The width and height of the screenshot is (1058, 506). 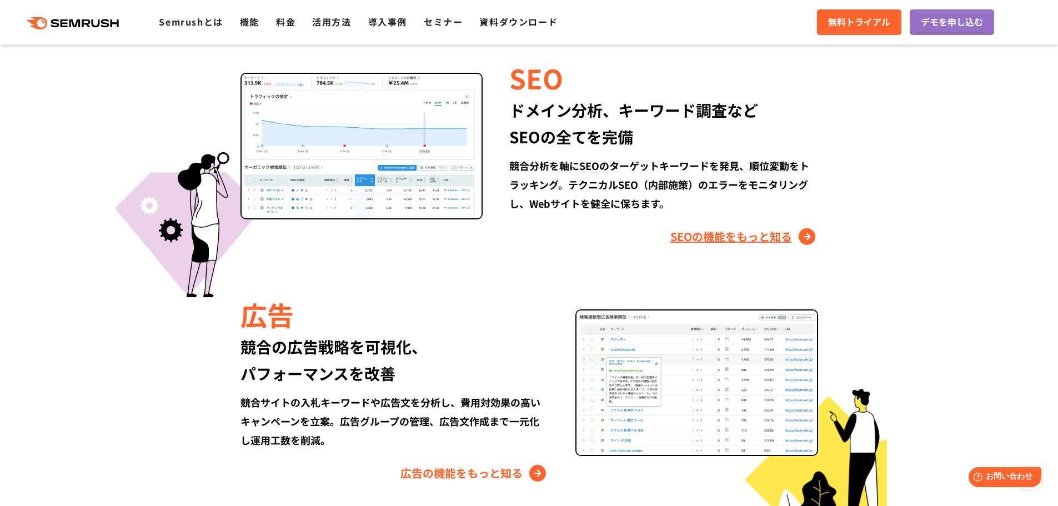 What do you see at coordinates (388, 22) in the screenshot?
I see `a: 導入事例` at bounding box center [388, 22].